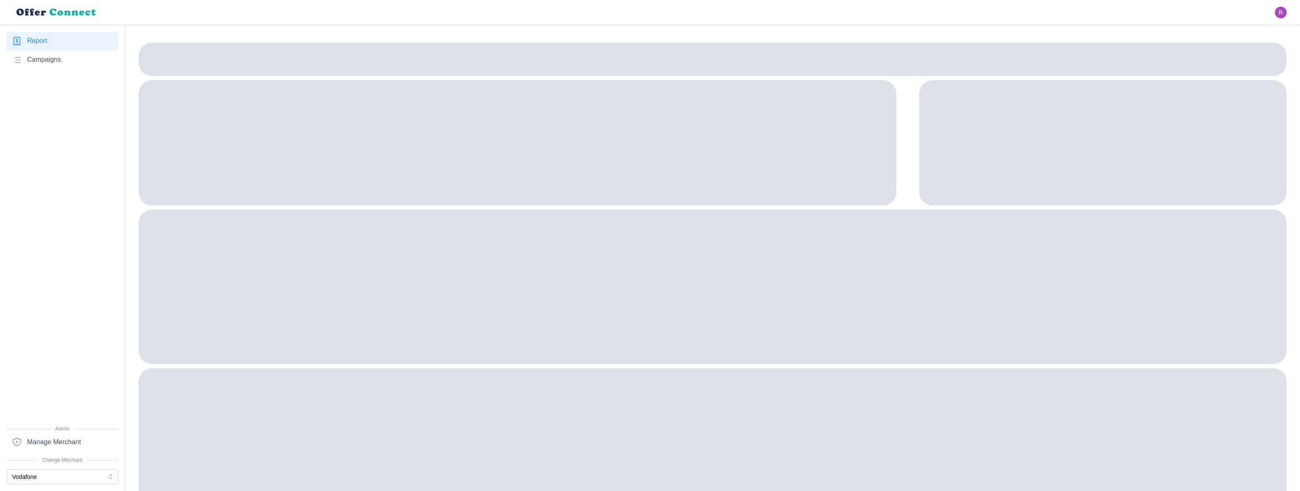  I want to click on span: Campaigns, so click(44, 60).